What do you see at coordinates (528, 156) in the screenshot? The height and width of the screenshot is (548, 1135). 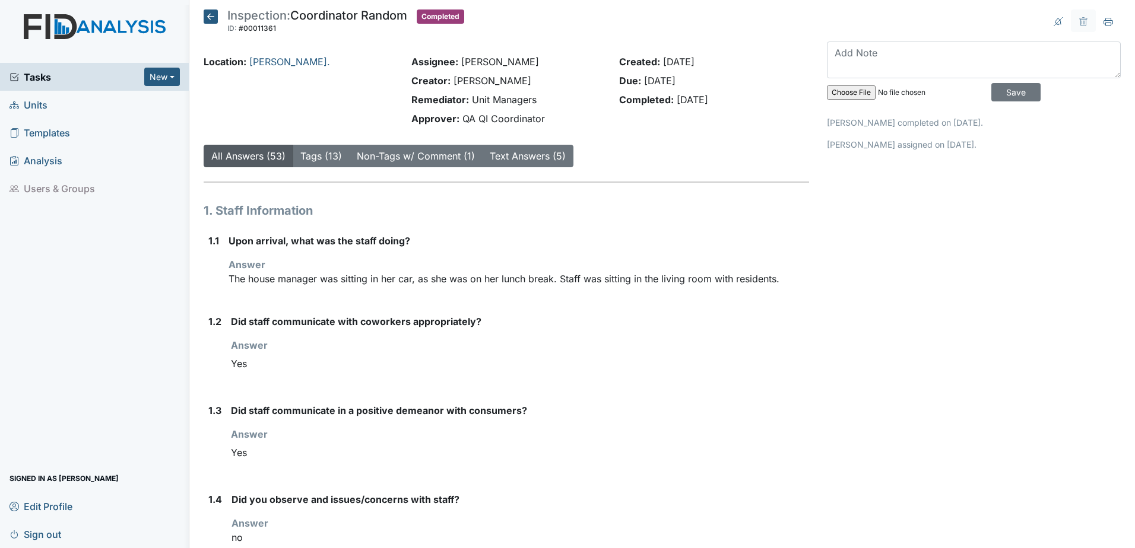 I see `a: Text Answers (5)` at bounding box center [528, 156].